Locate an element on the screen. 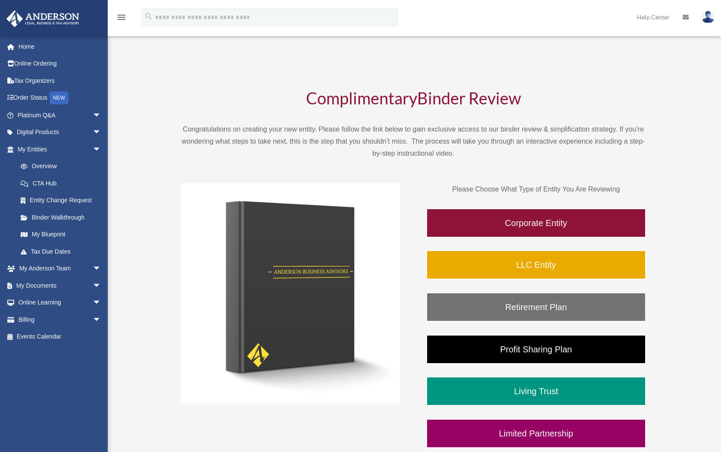 Image resolution: width=721 pixels, height=452 pixels. a: Platinum Q&Aarrow_drop_down is located at coordinates (60, 115).